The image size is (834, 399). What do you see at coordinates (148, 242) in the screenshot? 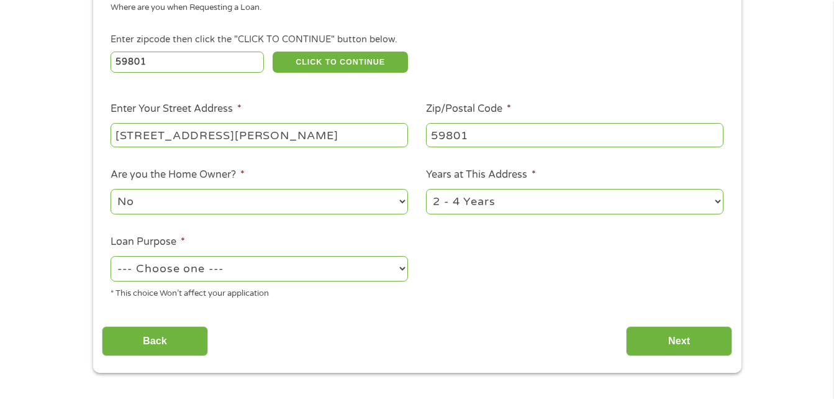
I see `label: Loan Purpose` at bounding box center [148, 242].